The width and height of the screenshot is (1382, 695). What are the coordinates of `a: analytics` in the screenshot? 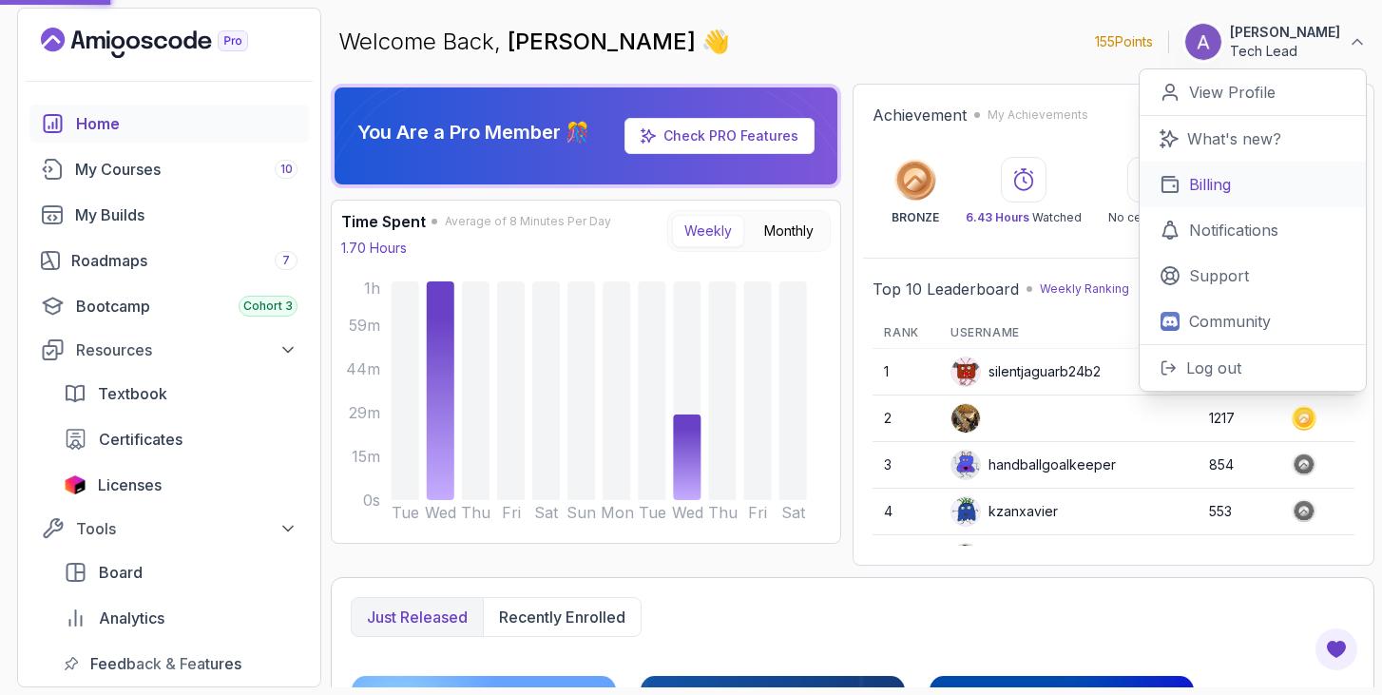 It's located at (181, 618).